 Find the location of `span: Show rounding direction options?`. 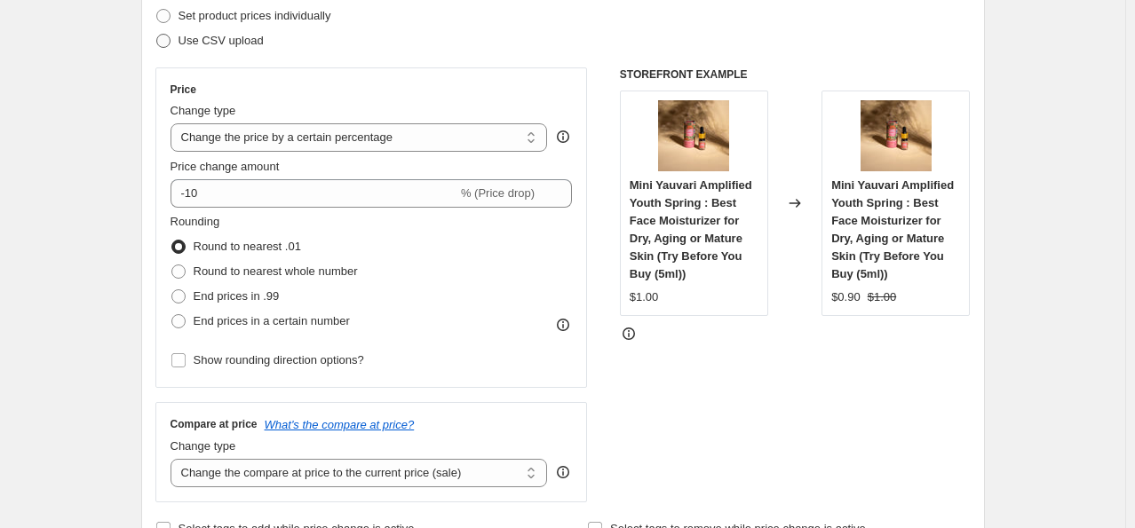

span: Show rounding direction options? is located at coordinates (279, 360).